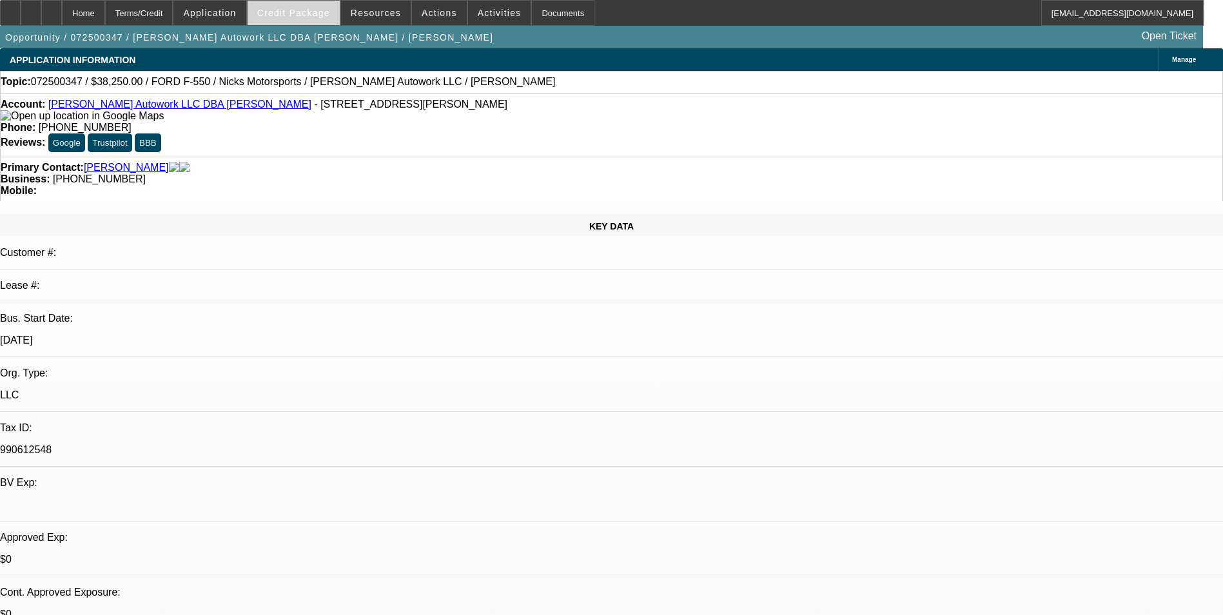 Image resolution: width=1223 pixels, height=615 pixels. What do you see at coordinates (1169, 36) in the screenshot?
I see `a: Open Ticket` at bounding box center [1169, 36].